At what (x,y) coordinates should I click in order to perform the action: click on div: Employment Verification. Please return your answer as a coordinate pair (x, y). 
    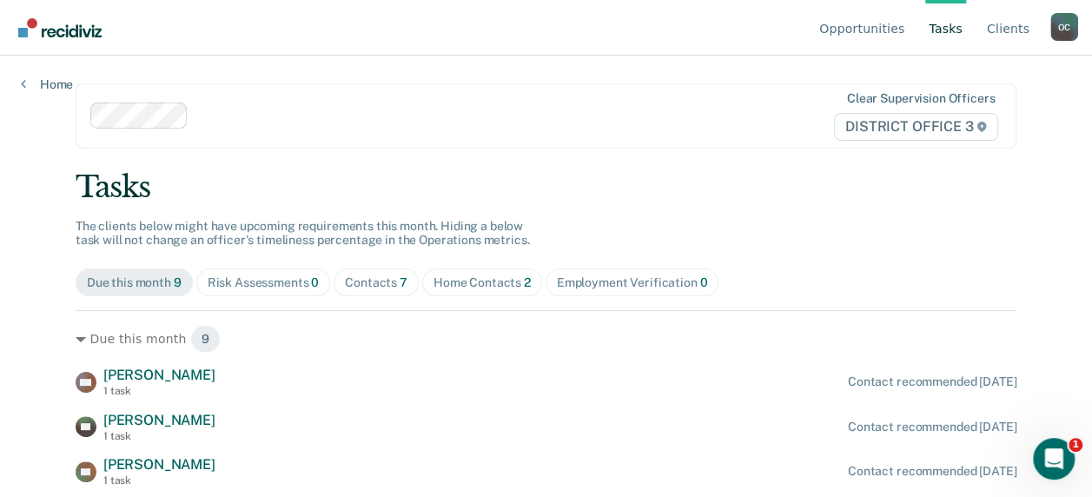
    Looking at the image, I should click on (632, 282).